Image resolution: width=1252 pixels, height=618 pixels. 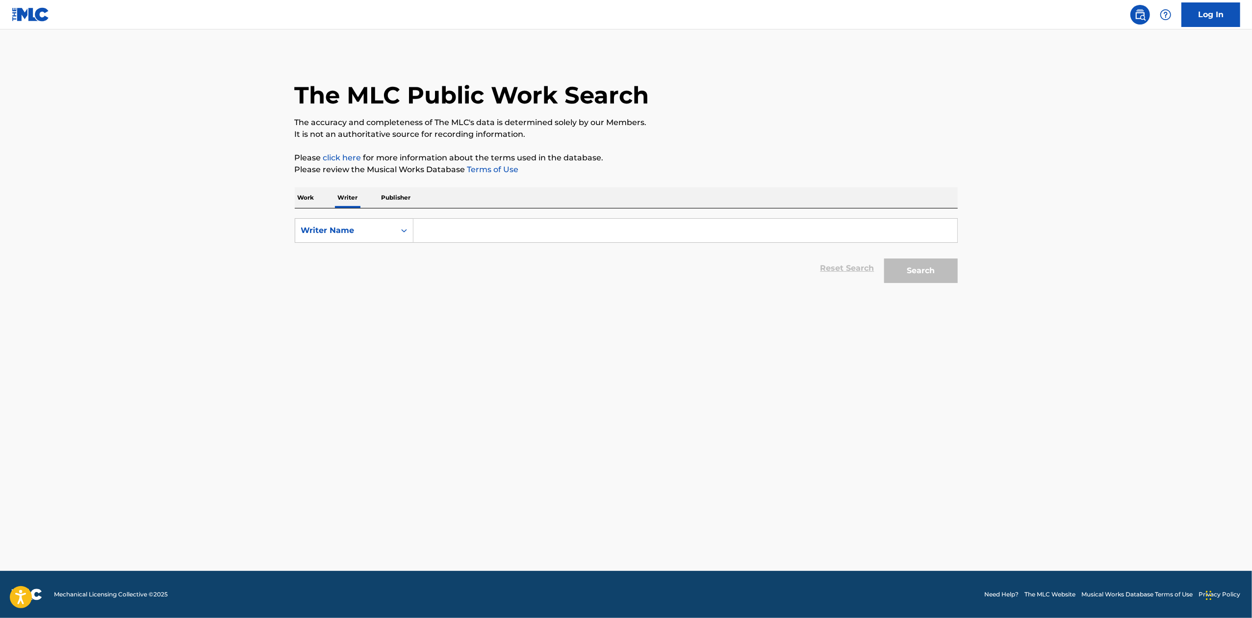 I want to click on div: Writer Name, so click(x=345, y=230).